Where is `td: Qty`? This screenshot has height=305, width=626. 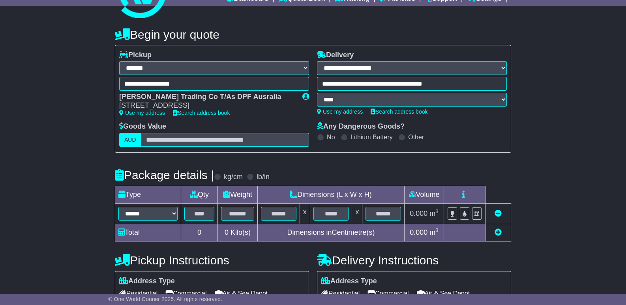
td: Qty is located at coordinates (199, 195).